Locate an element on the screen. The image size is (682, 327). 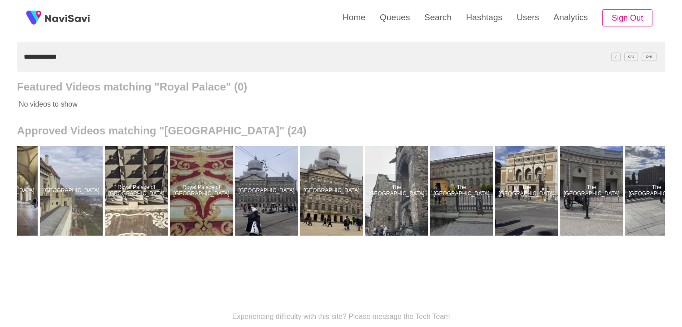
p: No videos to show is located at coordinates (308, 104).